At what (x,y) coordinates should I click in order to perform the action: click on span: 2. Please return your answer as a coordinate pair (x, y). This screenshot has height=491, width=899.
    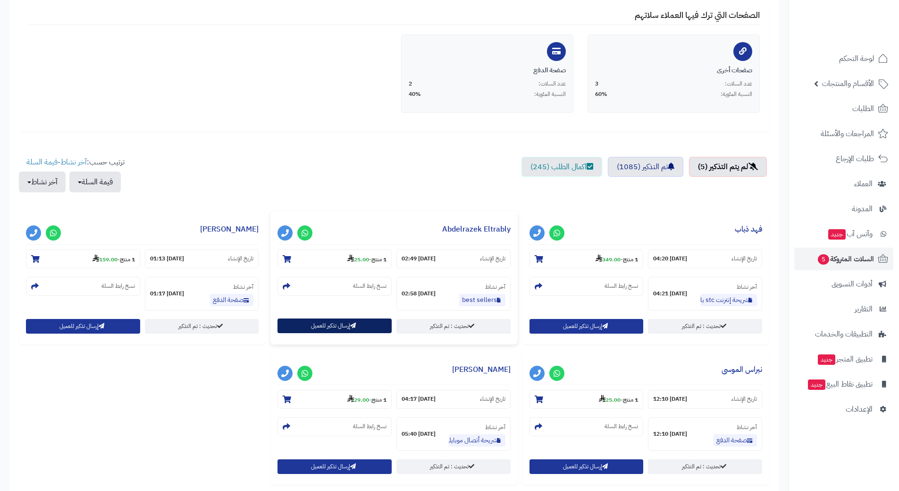
    Looking at the image, I should click on (410, 84).